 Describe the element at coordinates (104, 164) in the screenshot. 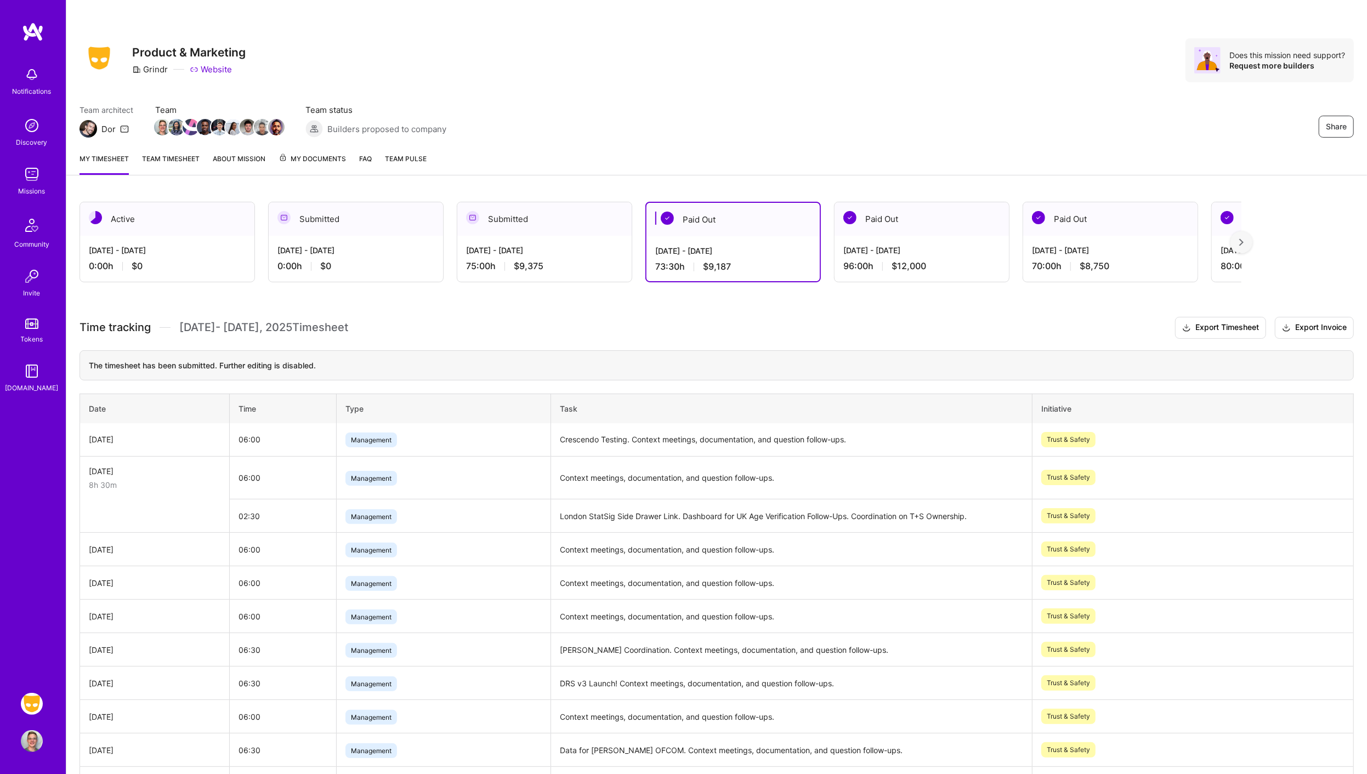

I see `a: My timesheet` at that location.